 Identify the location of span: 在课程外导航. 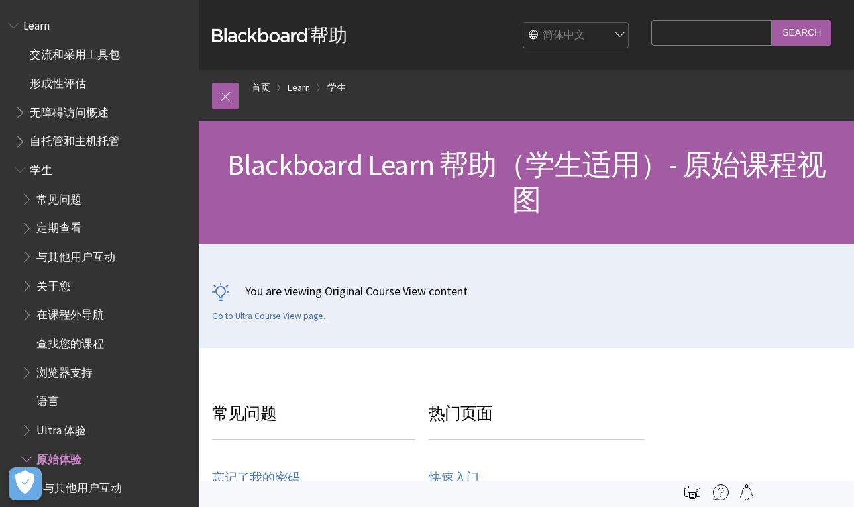
(70, 313).